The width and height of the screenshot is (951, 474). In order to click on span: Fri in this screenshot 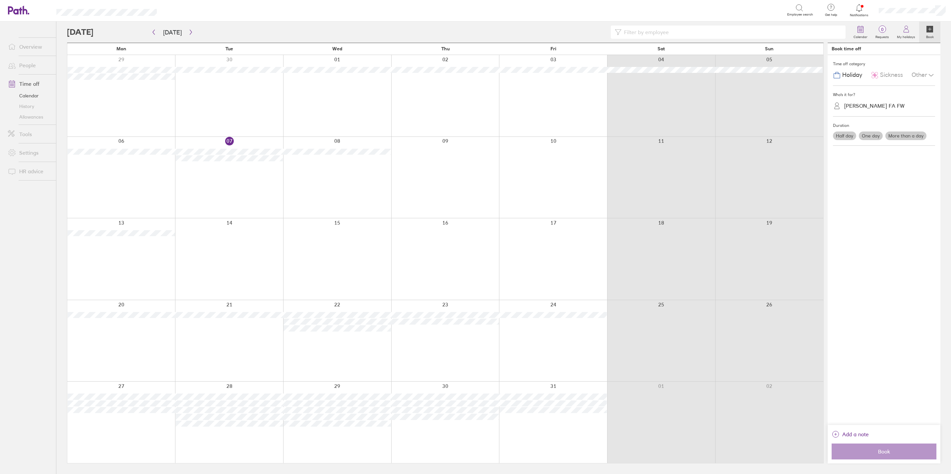, I will do `click(553, 49)`.